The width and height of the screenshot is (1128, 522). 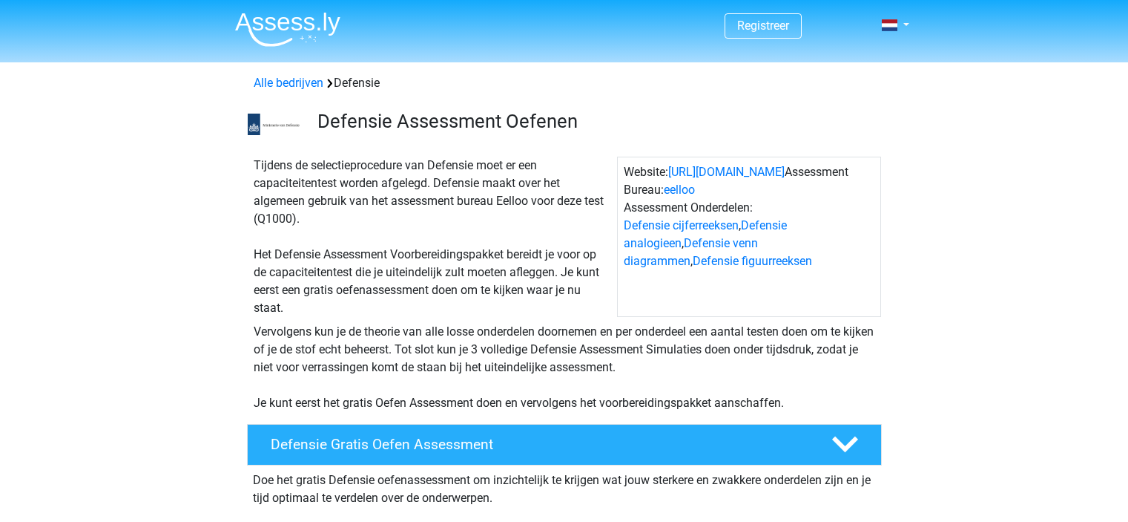 What do you see at coordinates (749, 237) in the screenshot?
I see `div: Website: Assessment Bureau: Assessment Onderdelen: , , ,` at bounding box center [749, 237].